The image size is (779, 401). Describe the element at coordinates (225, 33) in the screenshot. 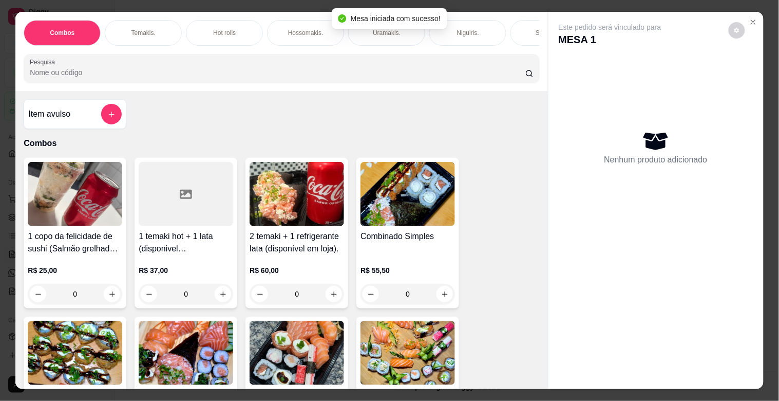

I see `p: Hot rolls` at that location.